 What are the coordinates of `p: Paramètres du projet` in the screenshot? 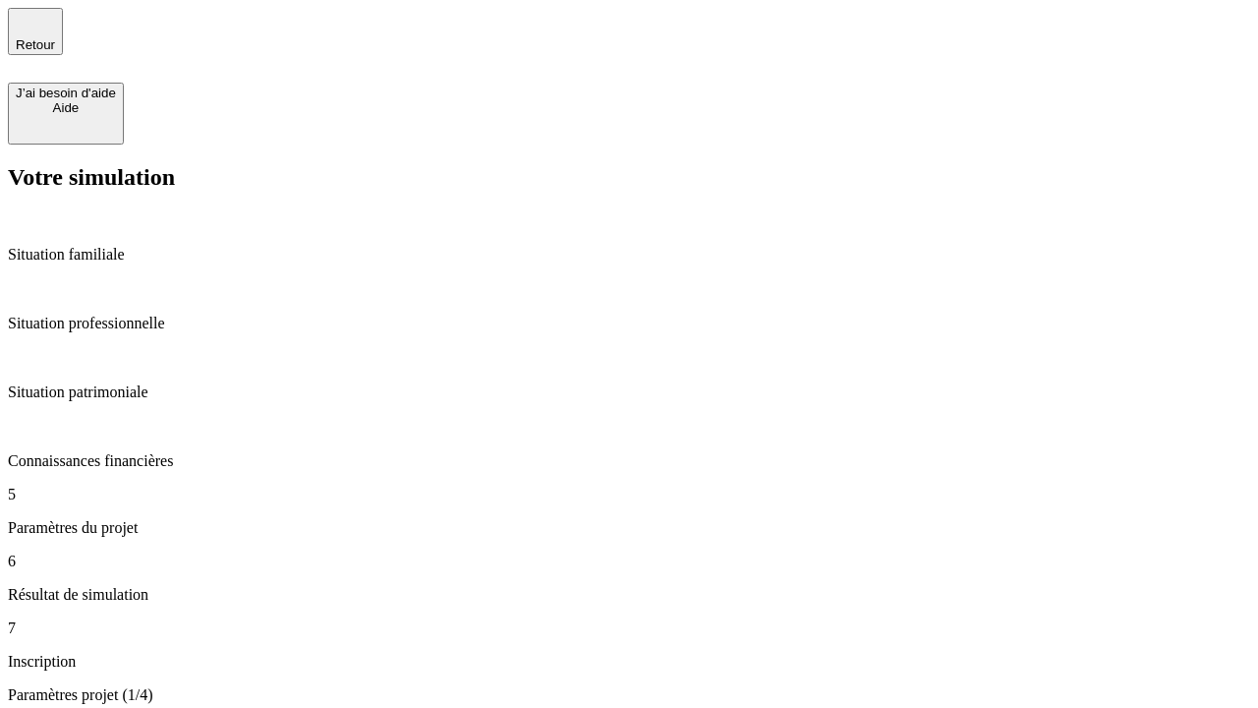 It's located at (629, 528).